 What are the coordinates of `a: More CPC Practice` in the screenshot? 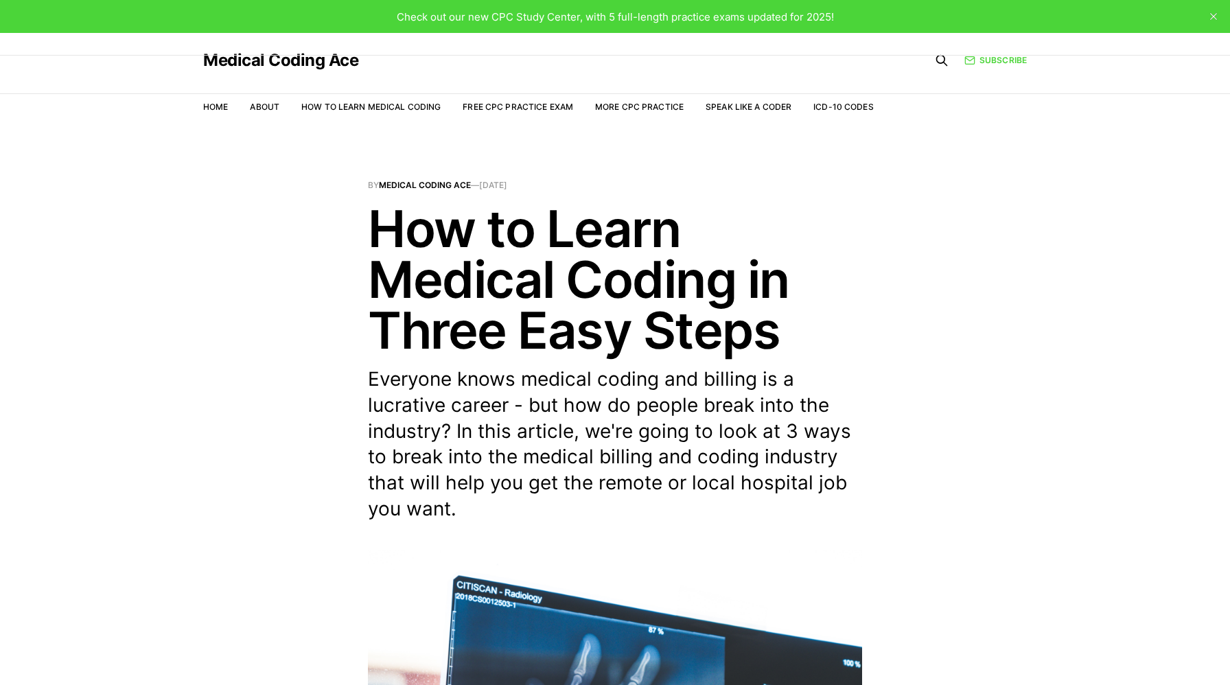 It's located at (639, 106).